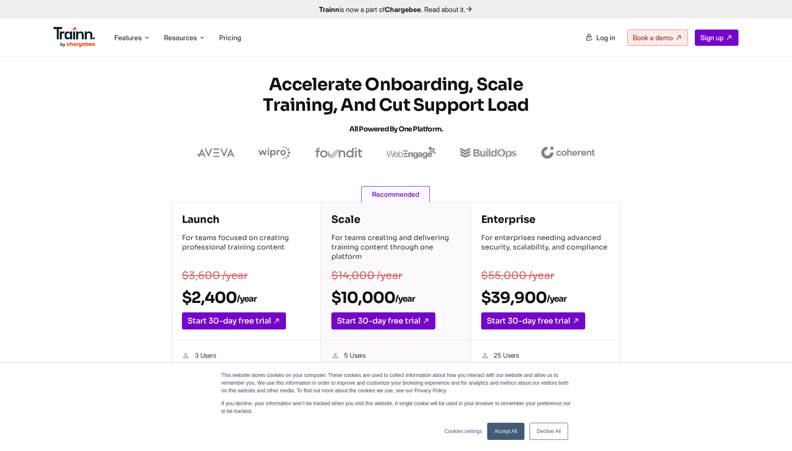  I want to click on span: All Powered by One Platform., so click(396, 129).